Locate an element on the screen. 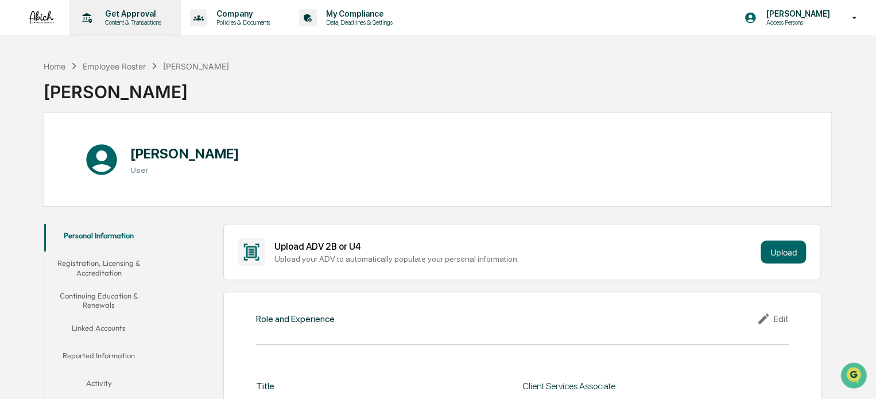  div: Upload ADV 2B or U4 is located at coordinates (516, 246).